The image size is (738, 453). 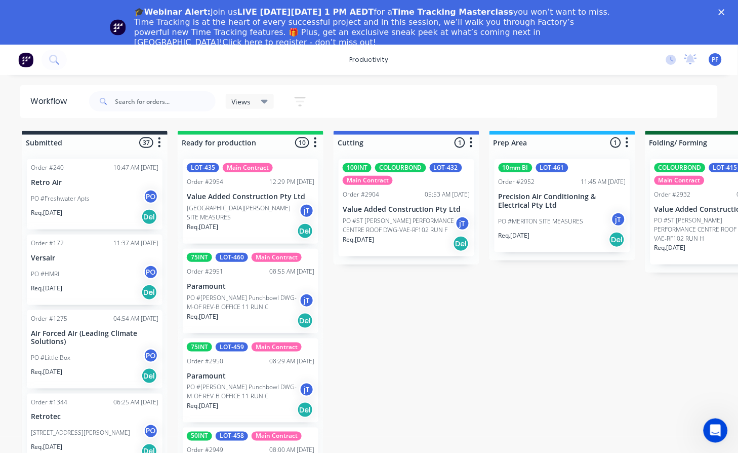 What do you see at coordinates (446, 168) in the screenshot?
I see `div: LOT-432` at bounding box center [446, 168].